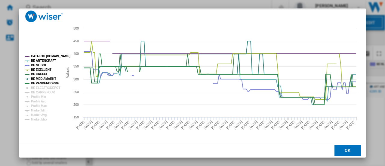 The height and width of the screenshot is (166, 385). I want to click on tspan: BE MEDIAMARKT, so click(44, 79).